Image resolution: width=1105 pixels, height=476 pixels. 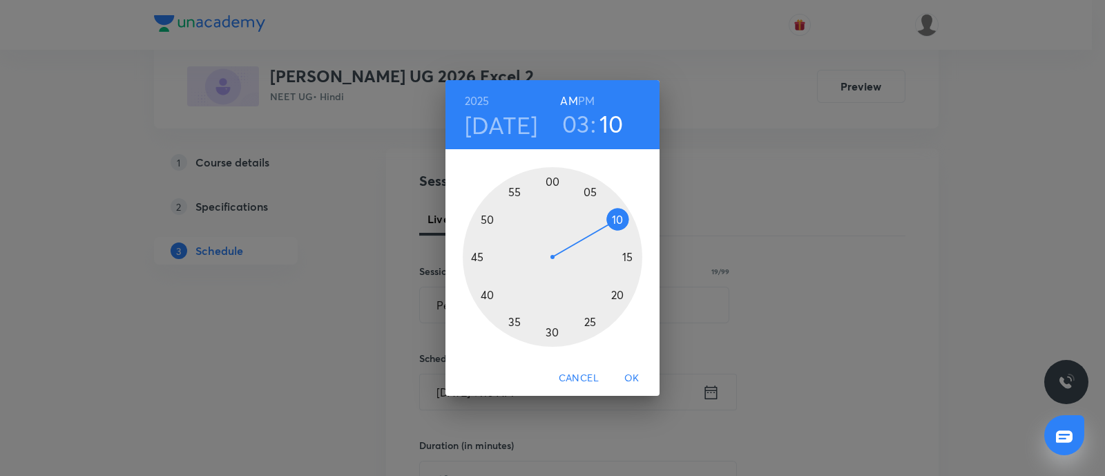 I want to click on button: OK, so click(x=632, y=378).